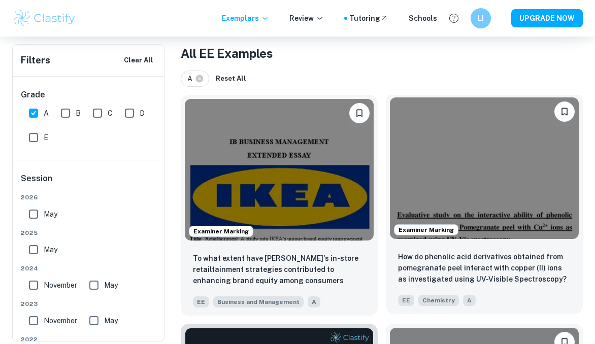 The width and height of the screenshot is (595, 344). I want to click on span: 2026, so click(89, 198).